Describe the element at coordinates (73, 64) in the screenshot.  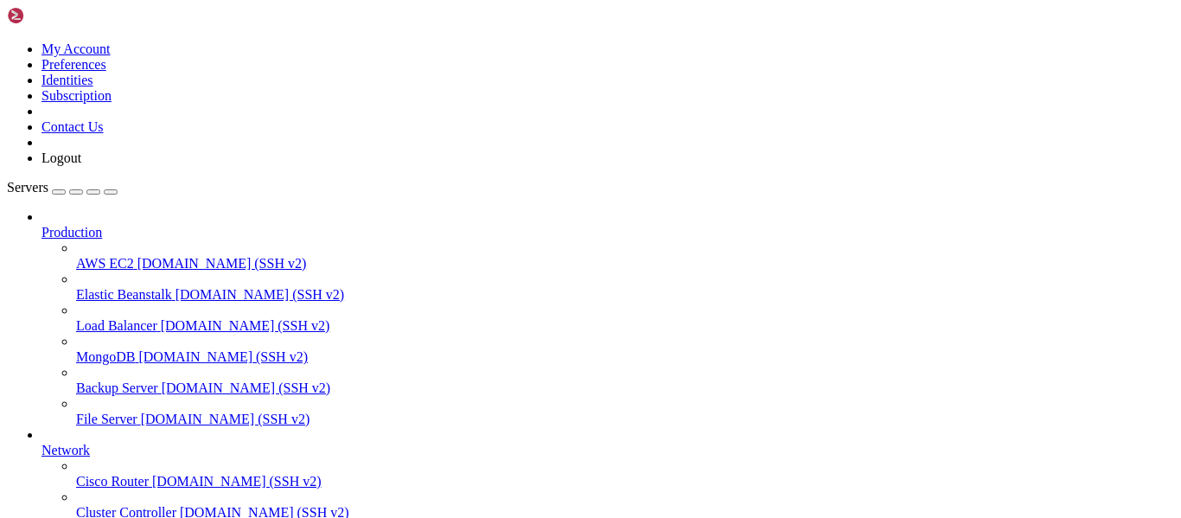
I see `a: Preferences` at that location.